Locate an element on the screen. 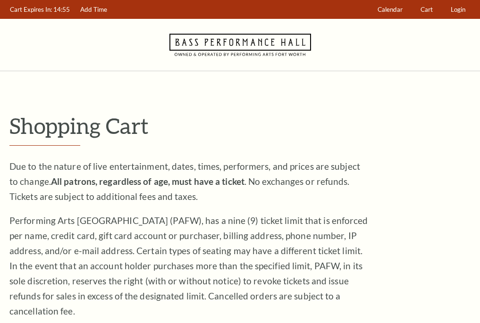 The width and height of the screenshot is (480, 323). span: 14:55 is located at coordinates (61, 9).